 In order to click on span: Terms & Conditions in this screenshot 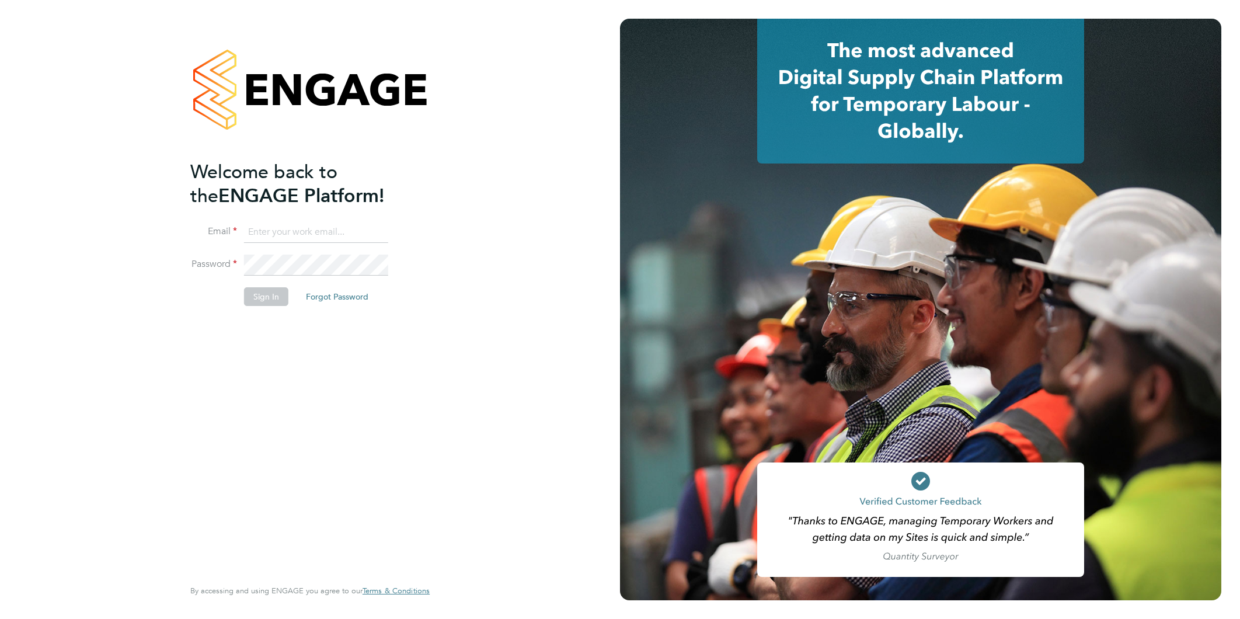, I will do `click(396, 590)`.